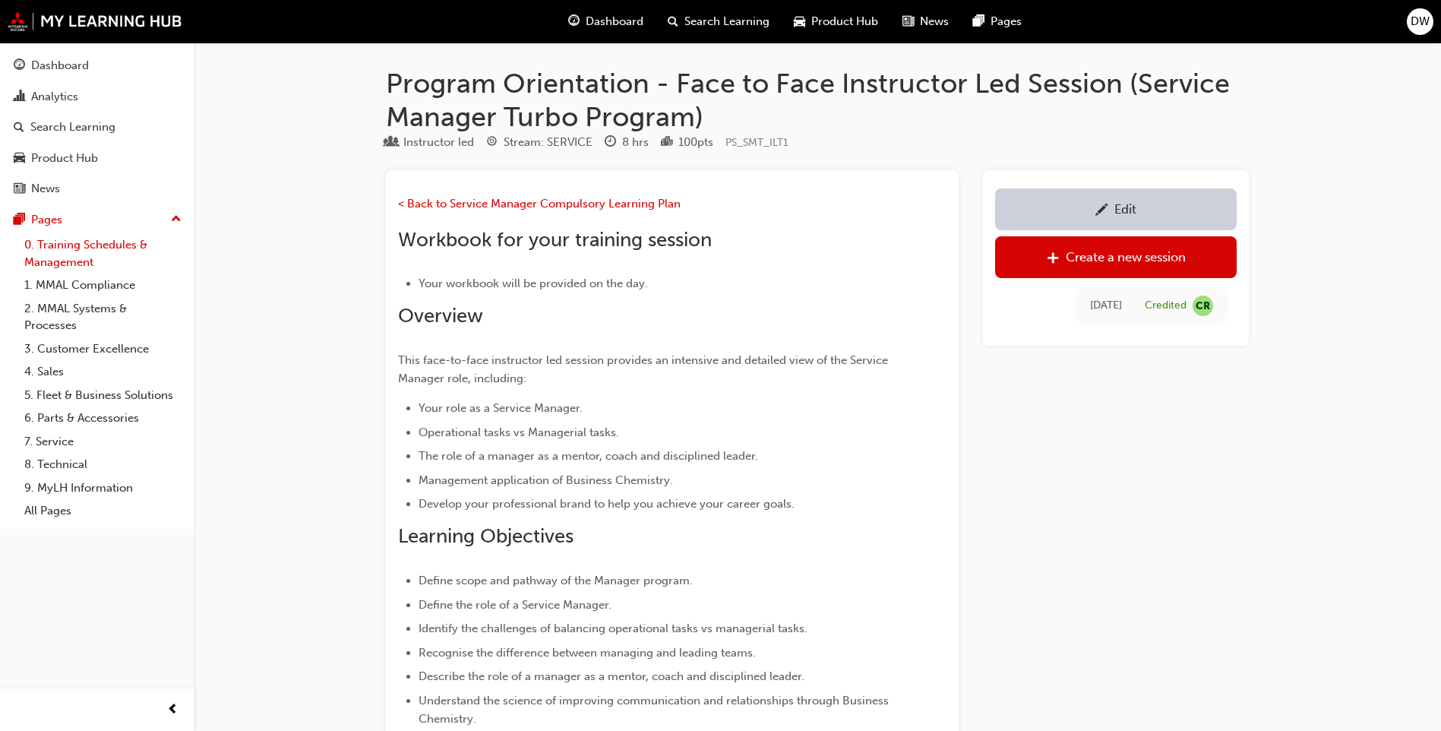  Describe the element at coordinates (548, 142) in the screenshot. I see `div: Stream: SERVICE` at that location.